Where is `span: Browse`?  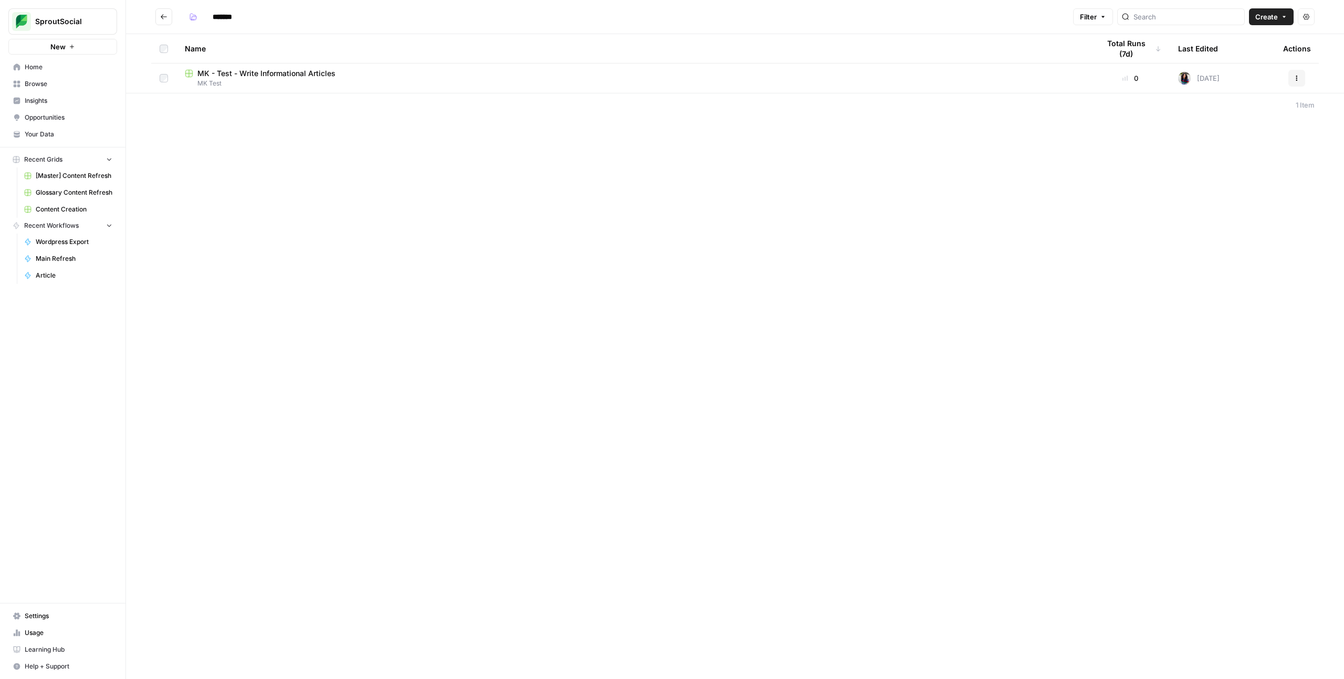
span: Browse is located at coordinates (68, 84).